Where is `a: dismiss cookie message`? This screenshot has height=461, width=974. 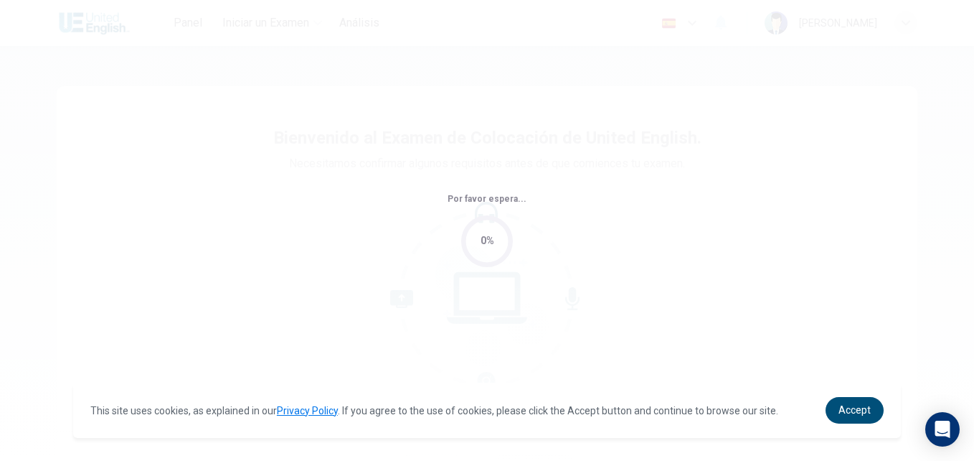
a: dismiss cookie message is located at coordinates (855, 410).